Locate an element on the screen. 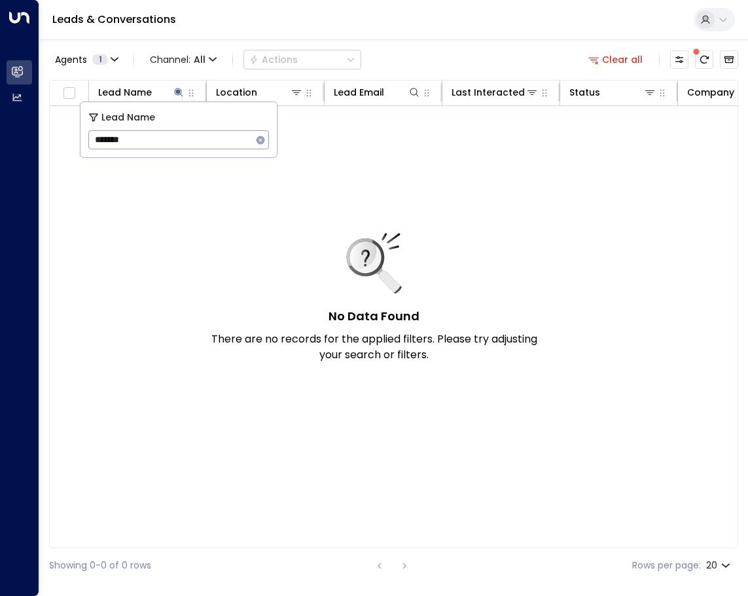 Image resolution: width=748 pixels, height=596 pixels. button: Archived Leads is located at coordinates (729, 60).